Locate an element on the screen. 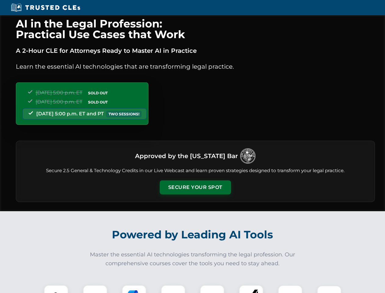  p: Secure 2.5 General & Technology Credits in our Live Webcast and learn proven strategies designed ... is located at coordinates (195, 170).